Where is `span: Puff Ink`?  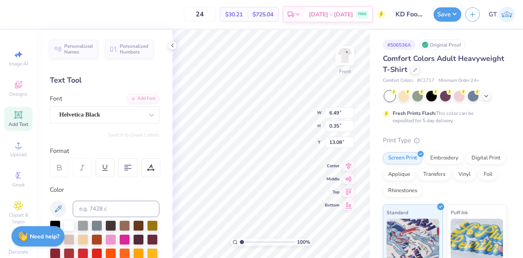 span: Puff Ink is located at coordinates (459, 212).